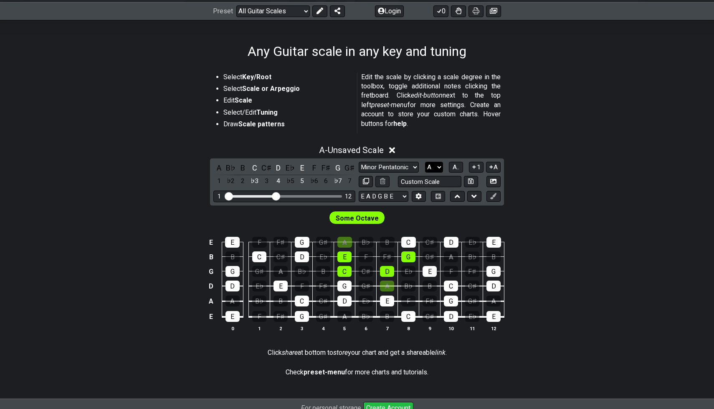 The height and width of the screenshot is (409, 714). Describe the element at coordinates (456, 167) in the screenshot. I see `span: A..` at that location.